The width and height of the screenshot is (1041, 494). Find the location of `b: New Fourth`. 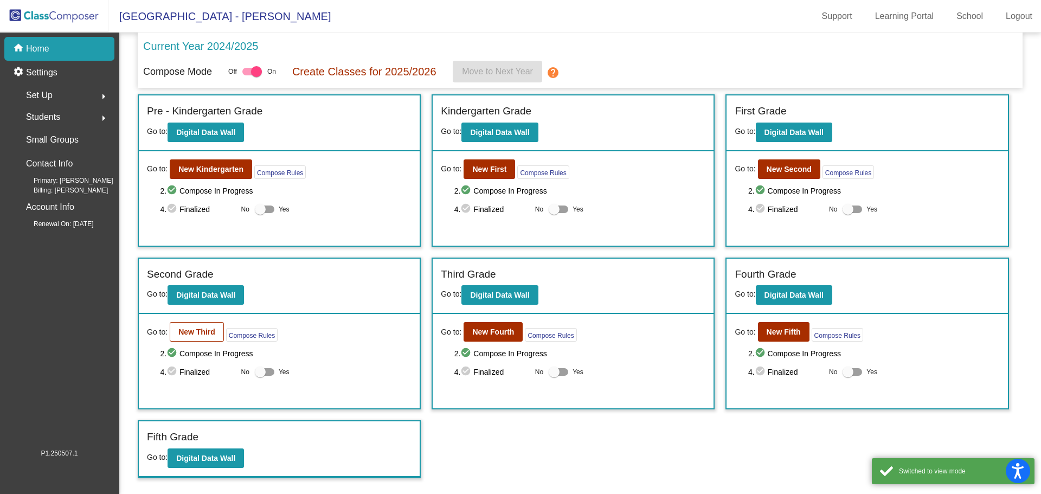

b: New Fourth is located at coordinates (493, 332).